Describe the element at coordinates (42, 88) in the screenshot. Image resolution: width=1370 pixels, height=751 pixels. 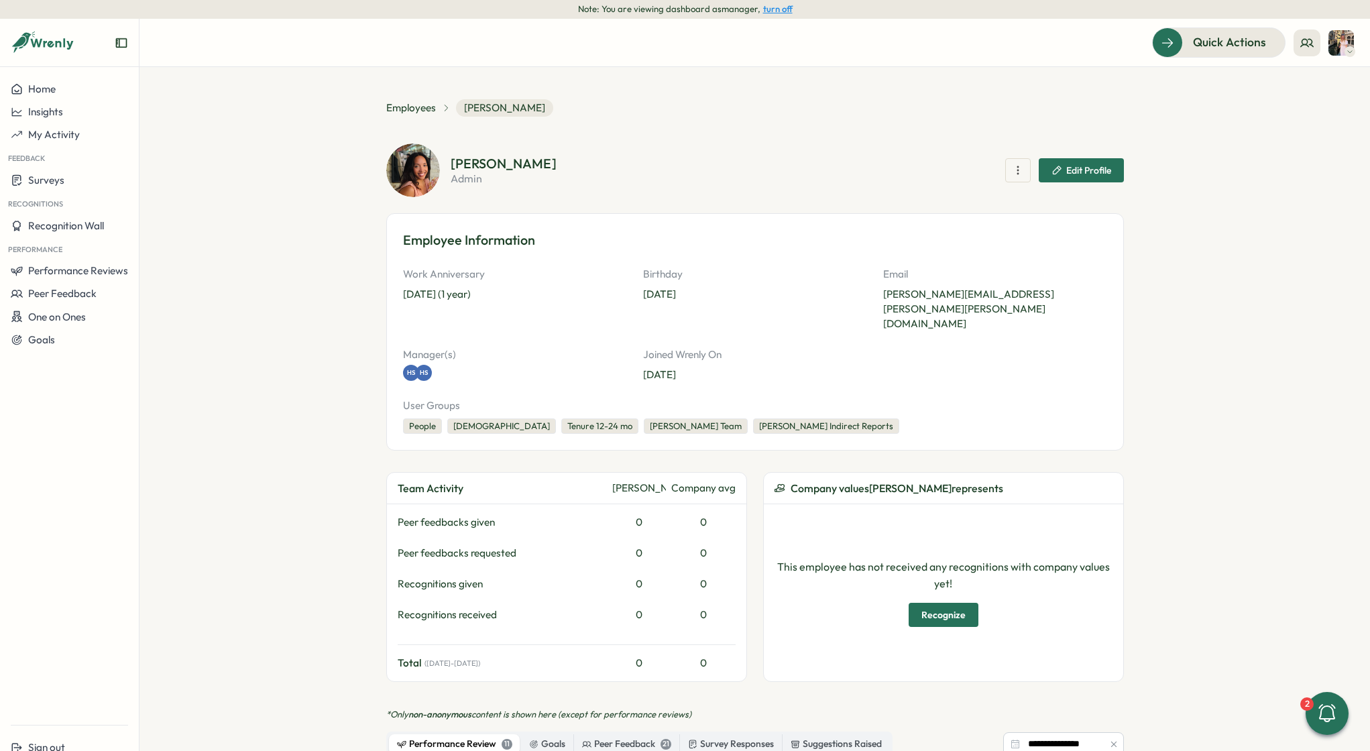
I see `span: Home` at that location.